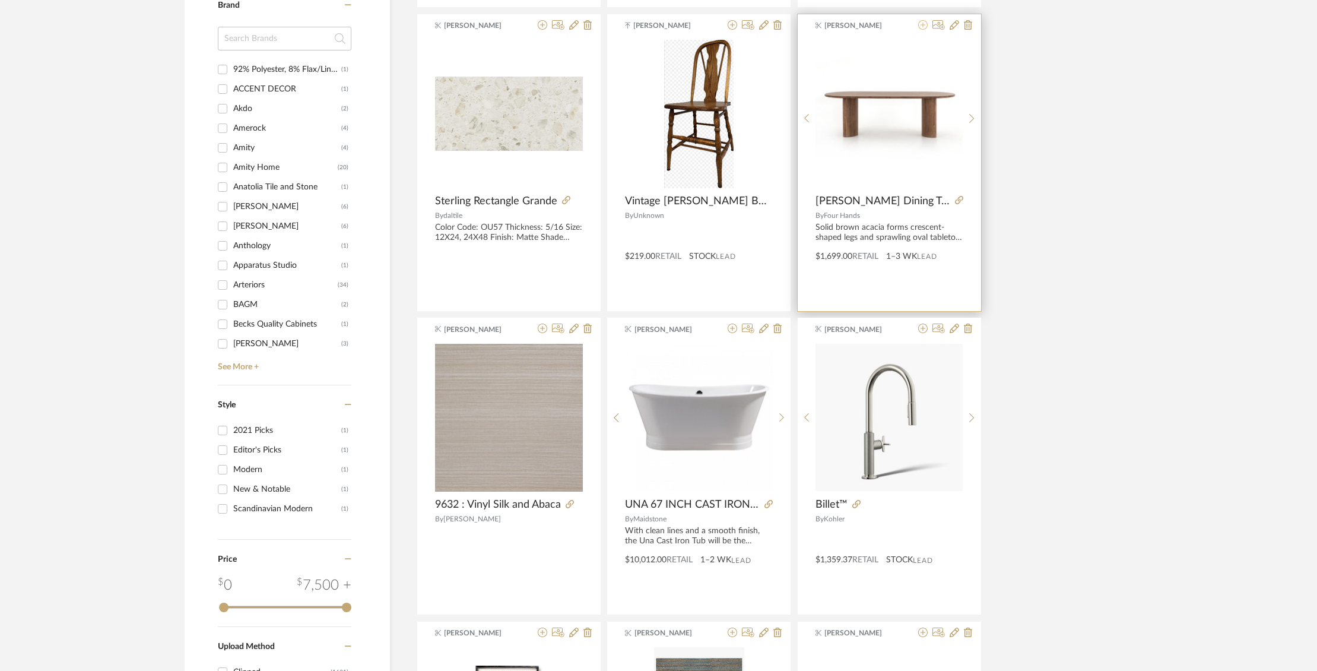  Describe the element at coordinates (699, 114) in the screenshot. I see `img: Vintage Richardson Bros. Bow Windsor Chair` at that location.